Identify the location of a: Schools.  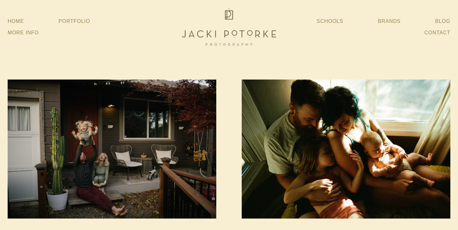
(330, 21).